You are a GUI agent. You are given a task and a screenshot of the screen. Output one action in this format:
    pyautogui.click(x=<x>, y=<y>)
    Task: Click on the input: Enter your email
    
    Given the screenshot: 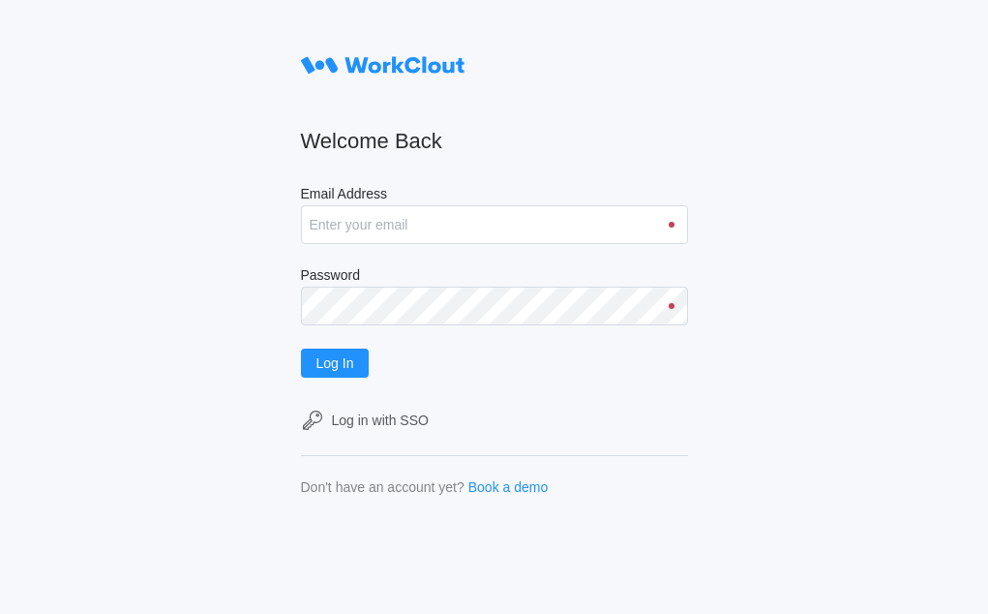 What is the action you would take?
    pyautogui.click(x=495, y=225)
    